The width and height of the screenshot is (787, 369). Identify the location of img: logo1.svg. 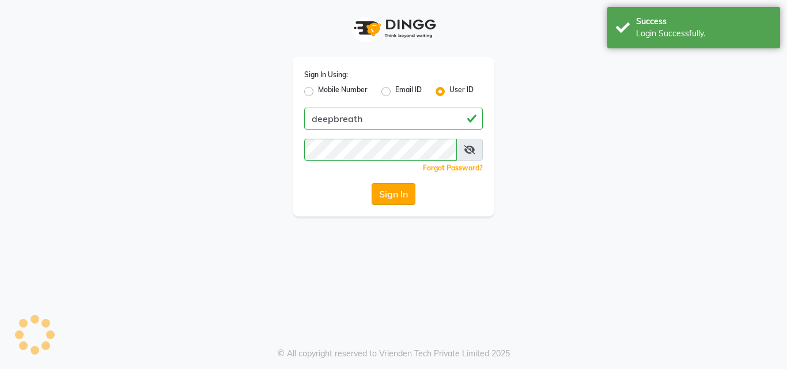
(393, 28).